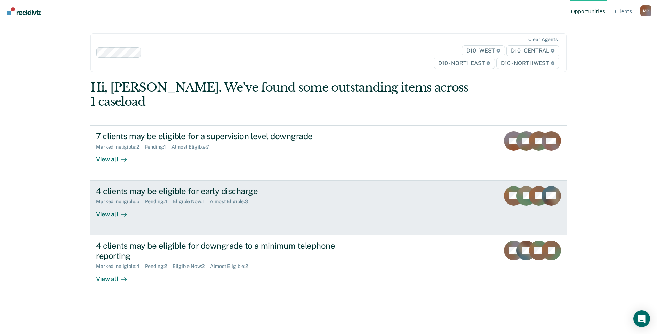 This screenshot has height=334, width=657. What do you see at coordinates (159, 266) in the screenshot?
I see `div: Pending : 2` at bounding box center [159, 266].